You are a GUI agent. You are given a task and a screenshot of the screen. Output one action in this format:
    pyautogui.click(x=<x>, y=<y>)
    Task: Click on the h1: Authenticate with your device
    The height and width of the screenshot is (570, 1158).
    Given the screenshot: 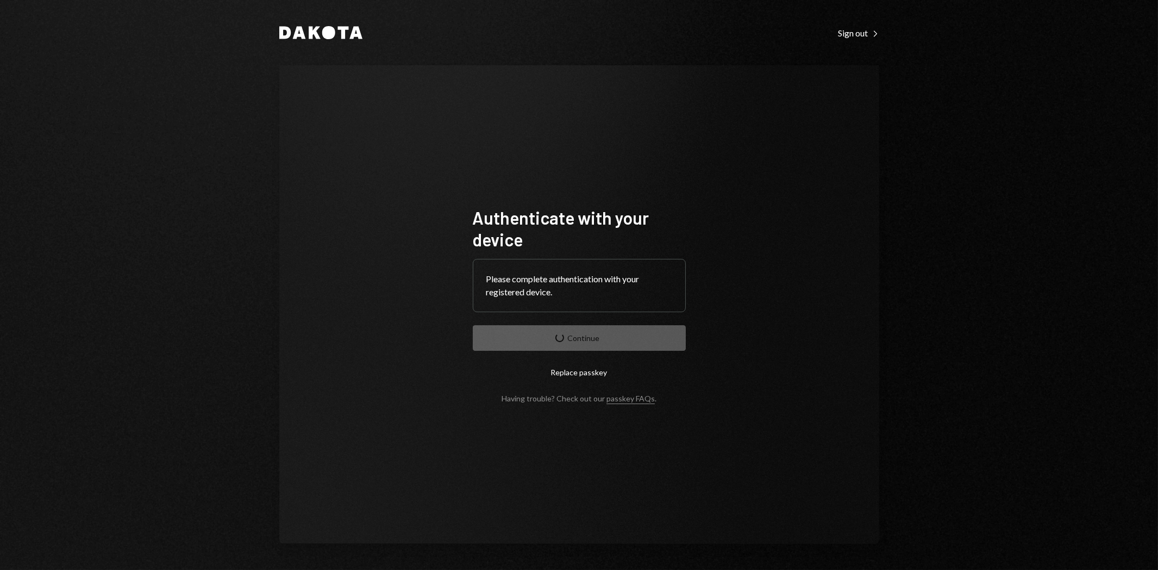 What is the action you would take?
    pyautogui.click(x=579, y=228)
    